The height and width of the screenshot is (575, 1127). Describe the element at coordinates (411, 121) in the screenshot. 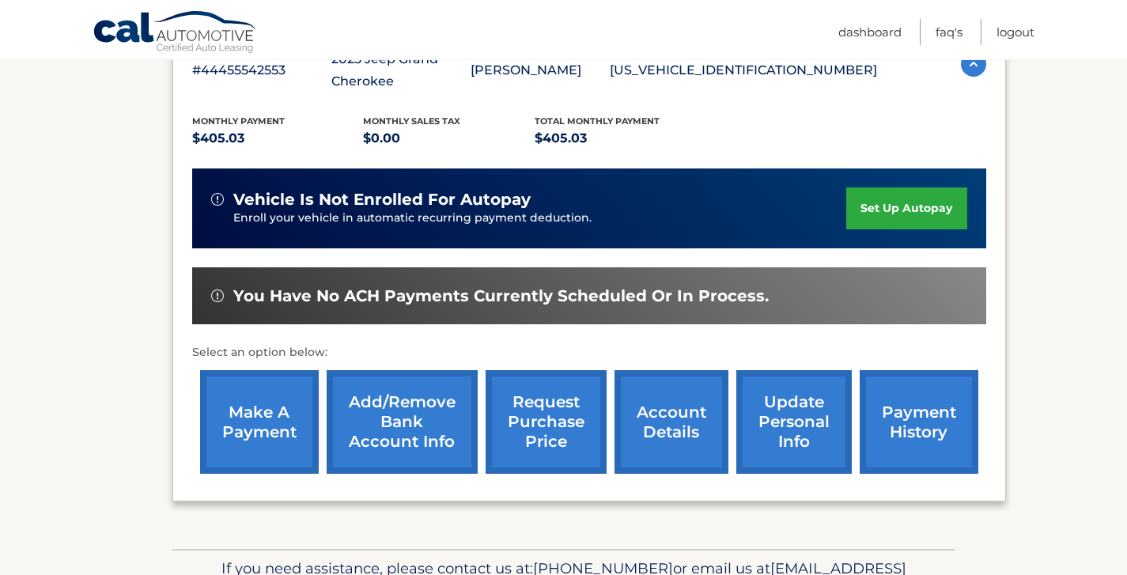

I see `span: Monthly sales Tax` at that location.